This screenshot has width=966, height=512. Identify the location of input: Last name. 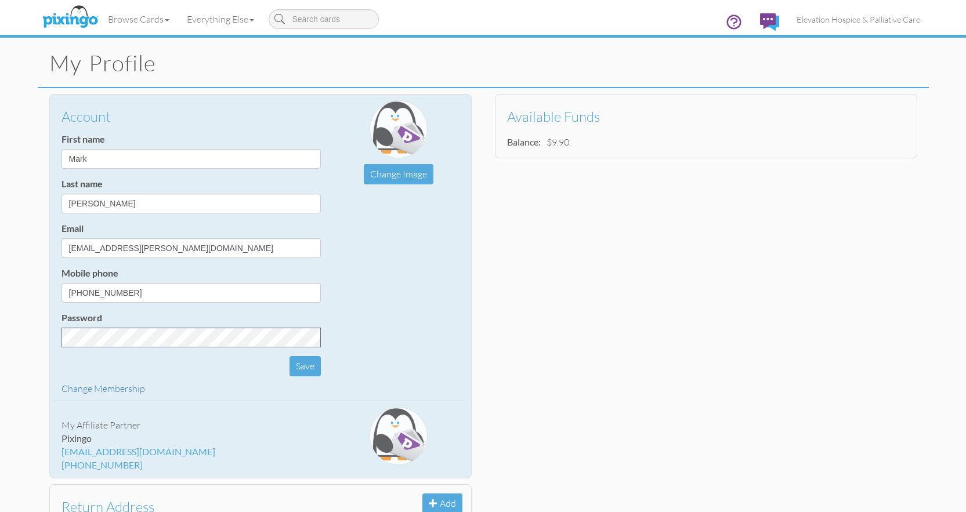
(191, 204).